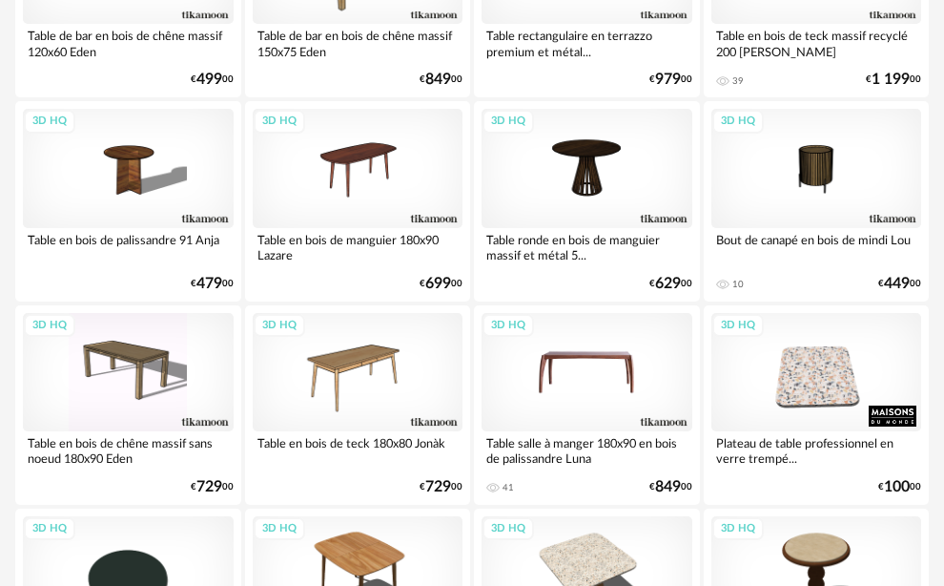  What do you see at coordinates (587, 404) in the screenshot?
I see `a: 3D HQ Table salle à manger 180x90 en bois de palissandre Luna 41 €84900` at bounding box center [587, 404].